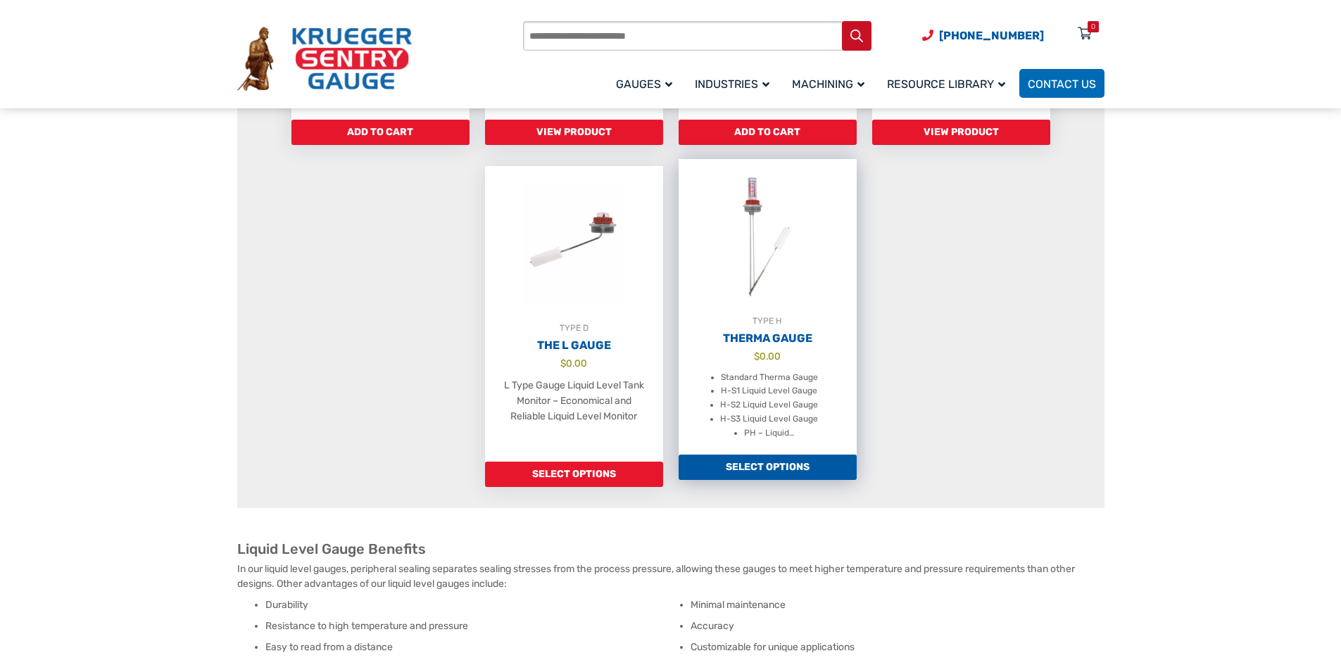  What do you see at coordinates (325, 59) in the screenshot?
I see `img: Krueger Sentry Gauge` at bounding box center [325, 59].